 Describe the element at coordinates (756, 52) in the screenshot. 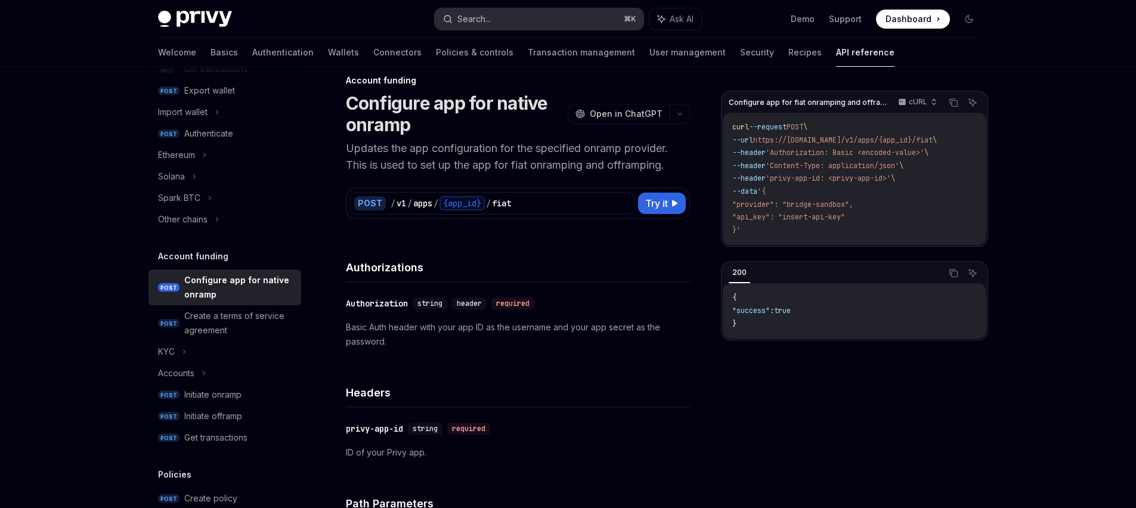

I see `a: Security` at that location.